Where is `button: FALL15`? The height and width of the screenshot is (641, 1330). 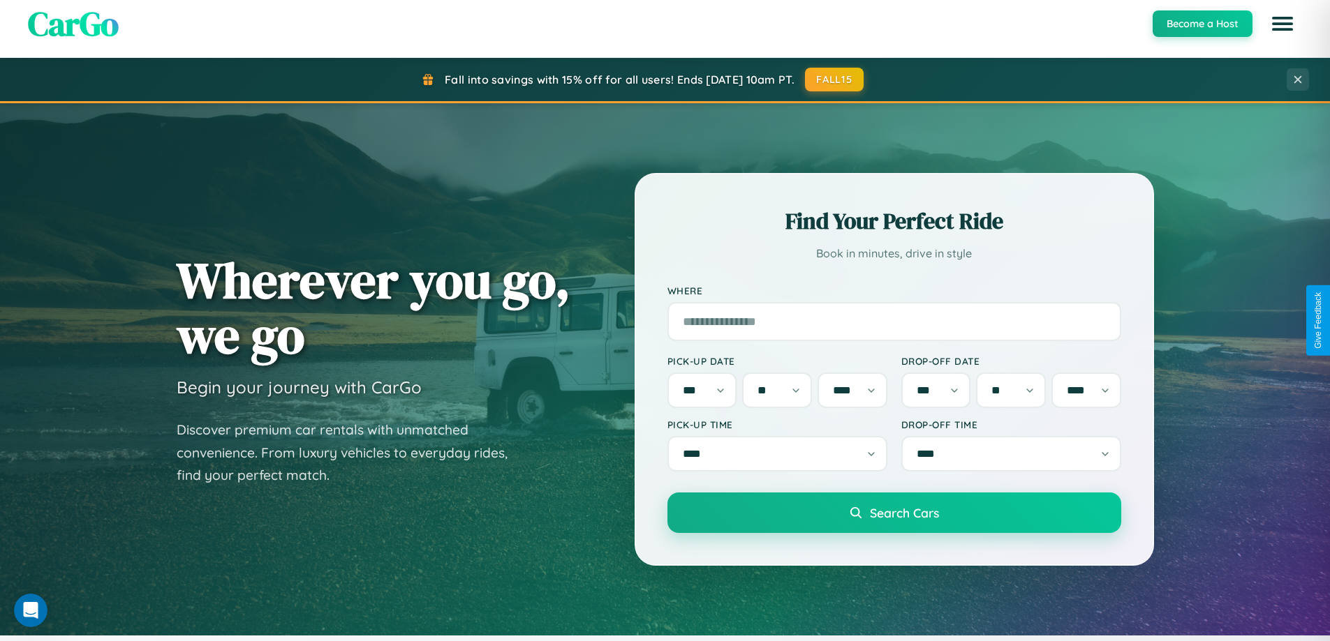
button: FALL15 is located at coordinates (834, 80).